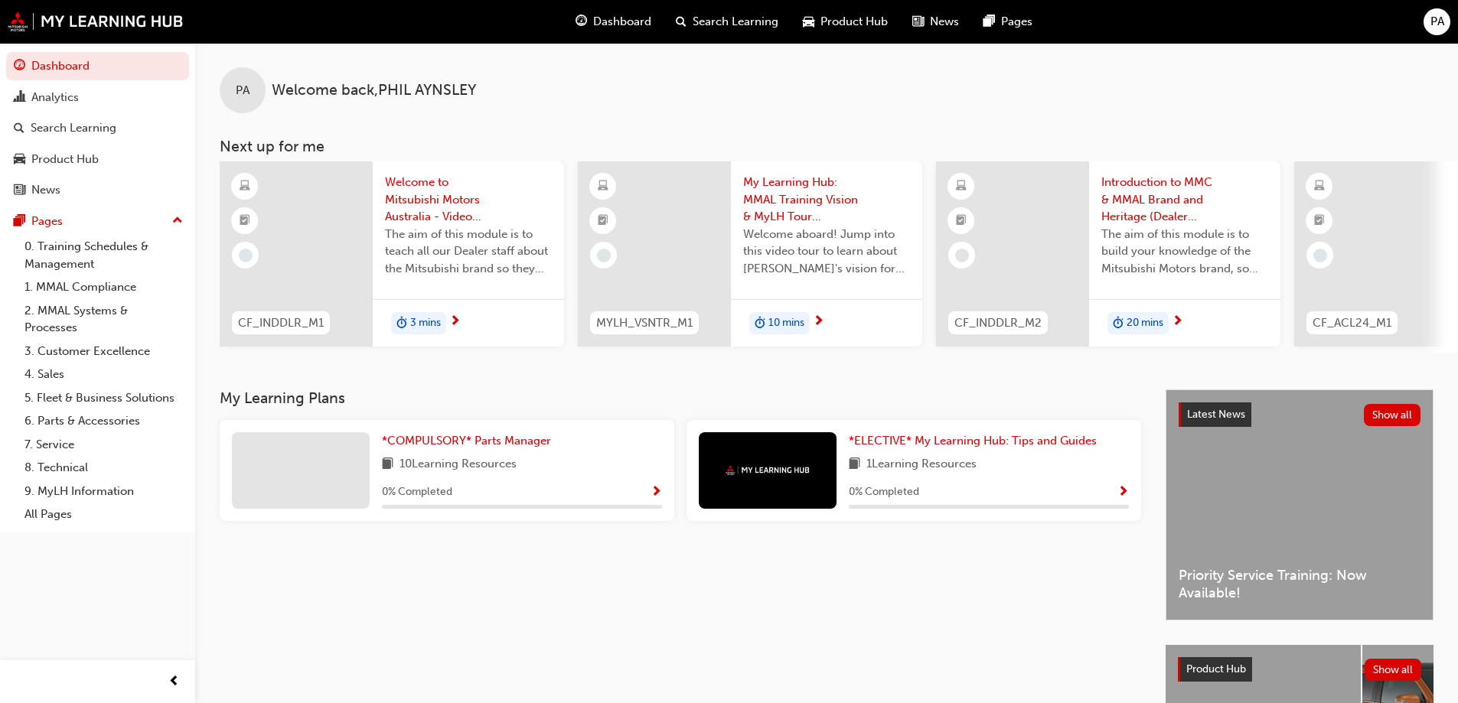 This screenshot has width=1458, height=703. I want to click on div: Analytics, so click(55, 97).